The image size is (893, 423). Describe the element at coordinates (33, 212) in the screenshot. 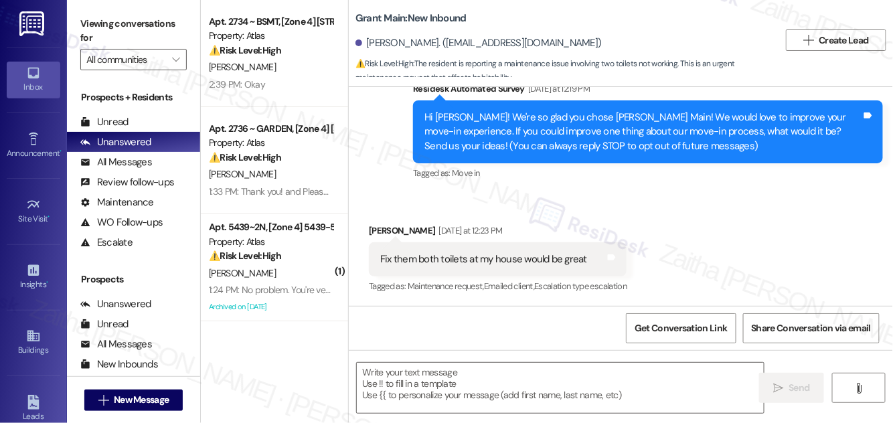

I see `a: Site Visit •` at that location.